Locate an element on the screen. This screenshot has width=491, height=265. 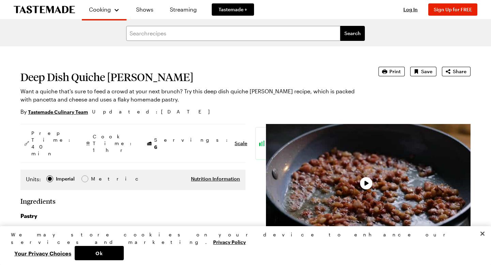
h2: Ingredients is located at coordinates (38, 201).